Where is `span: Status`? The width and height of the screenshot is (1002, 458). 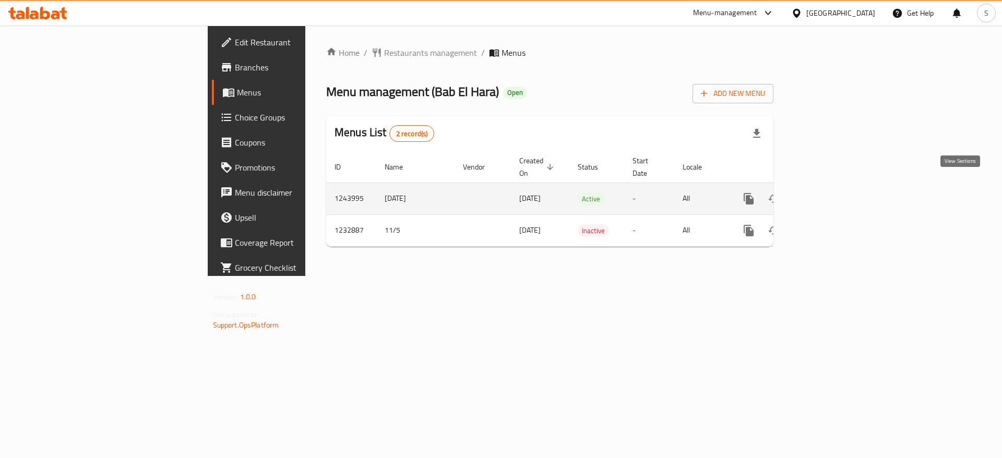 span: Status is located at coordinates (595, 167).